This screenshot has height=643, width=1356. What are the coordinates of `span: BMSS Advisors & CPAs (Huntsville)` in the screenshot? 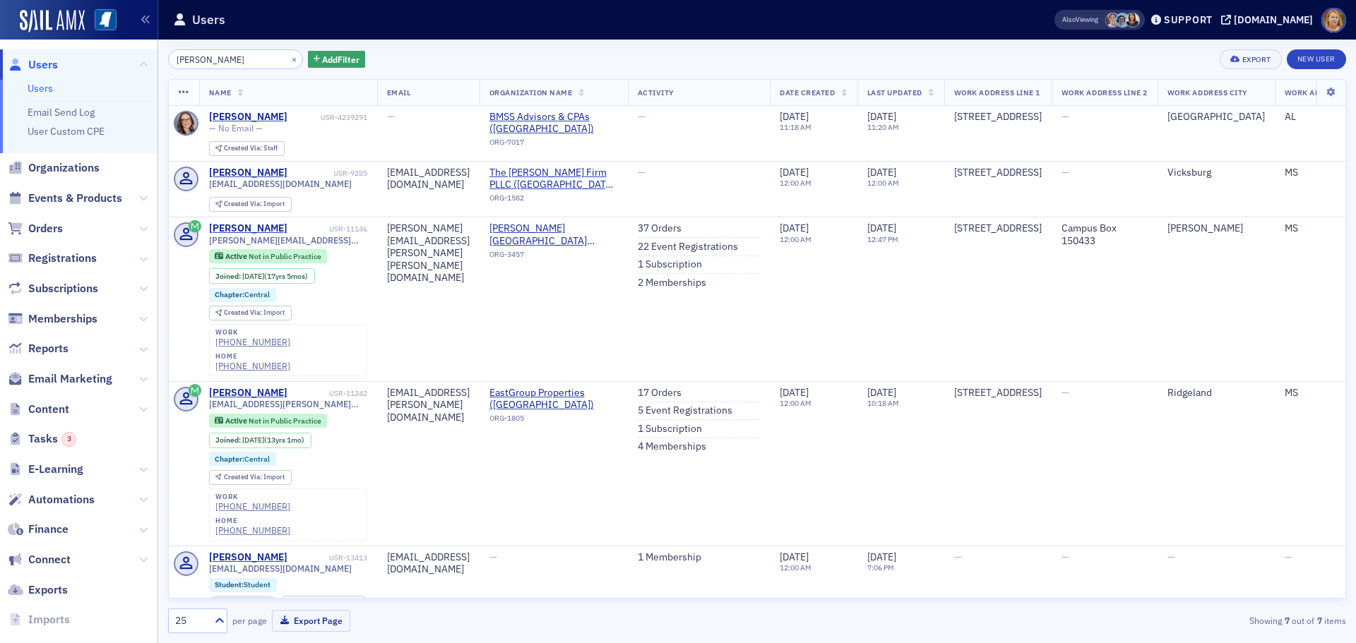 It's located at (554, 123).